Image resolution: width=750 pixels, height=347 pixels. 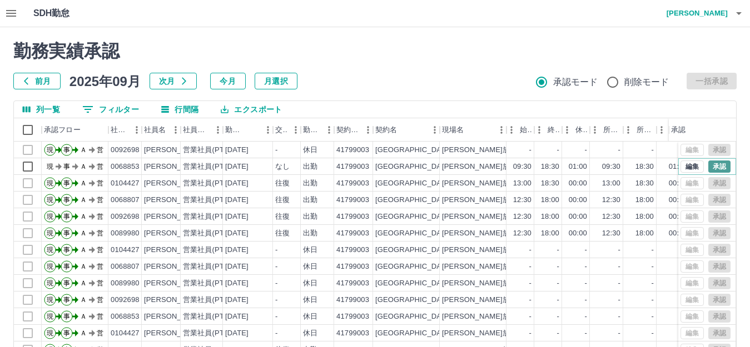 I want to click on div: 社員区分, so click(x=196, y=130).